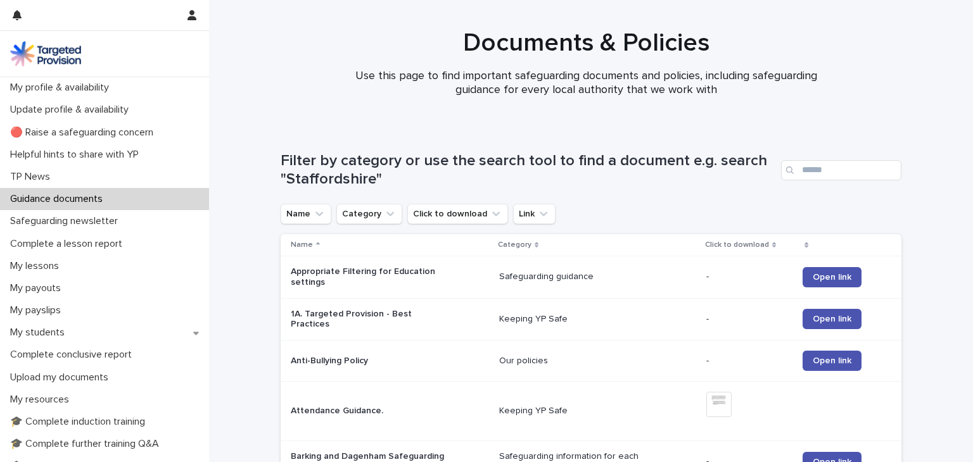 The height and width of the screenshot is (462, 973). What do you see at coordinates (737, 245) in the screenshot?
I see `p: Click to download` at bounding box center [737, 245].